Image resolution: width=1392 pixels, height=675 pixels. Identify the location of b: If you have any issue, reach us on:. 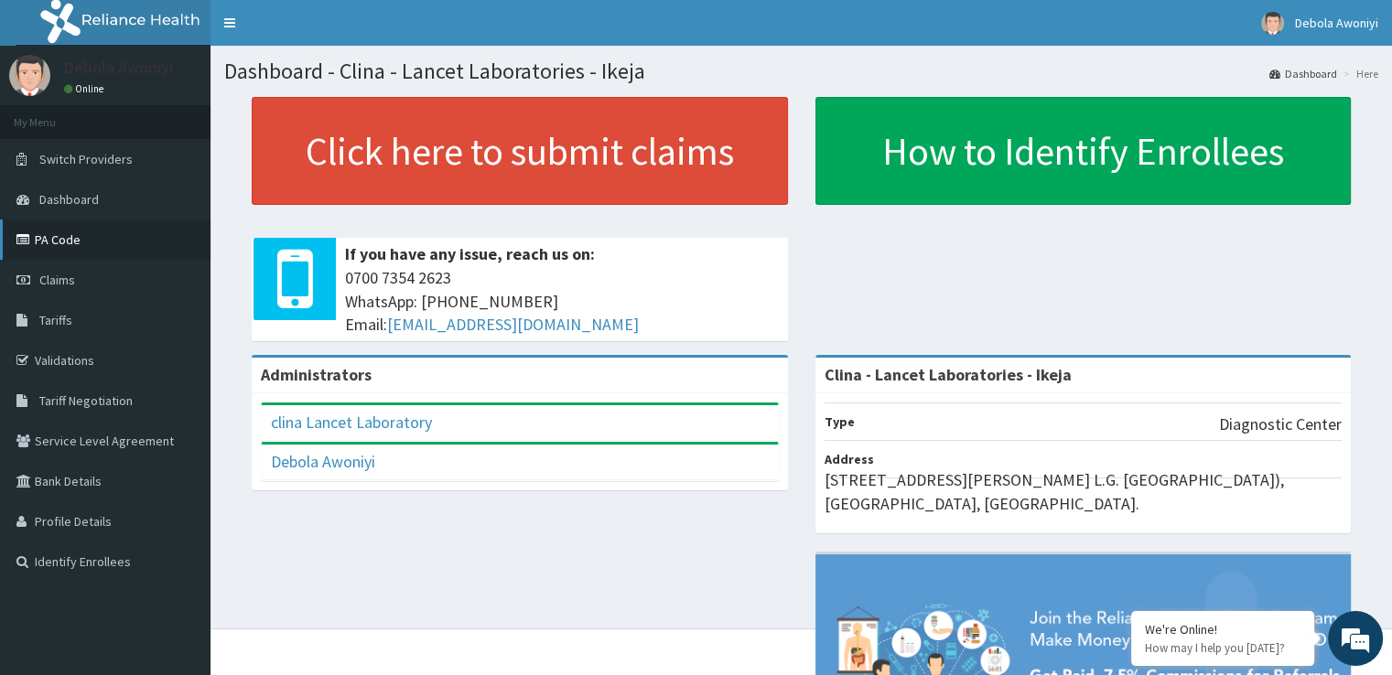
(469, 253).